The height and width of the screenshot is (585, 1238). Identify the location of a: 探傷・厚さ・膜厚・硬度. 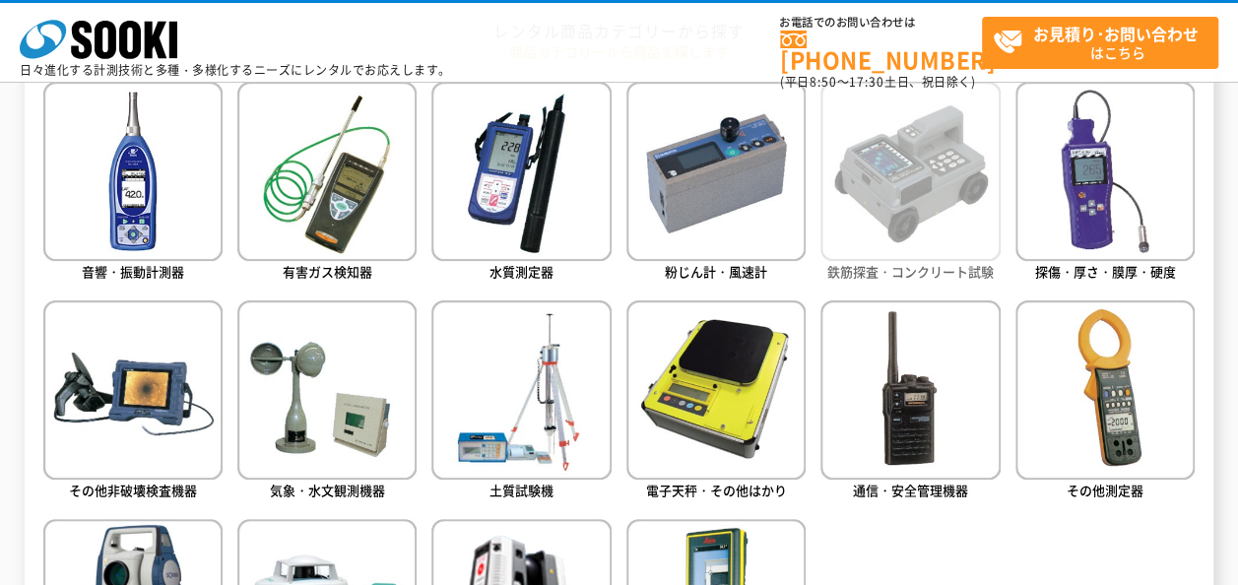
(1105, 183).